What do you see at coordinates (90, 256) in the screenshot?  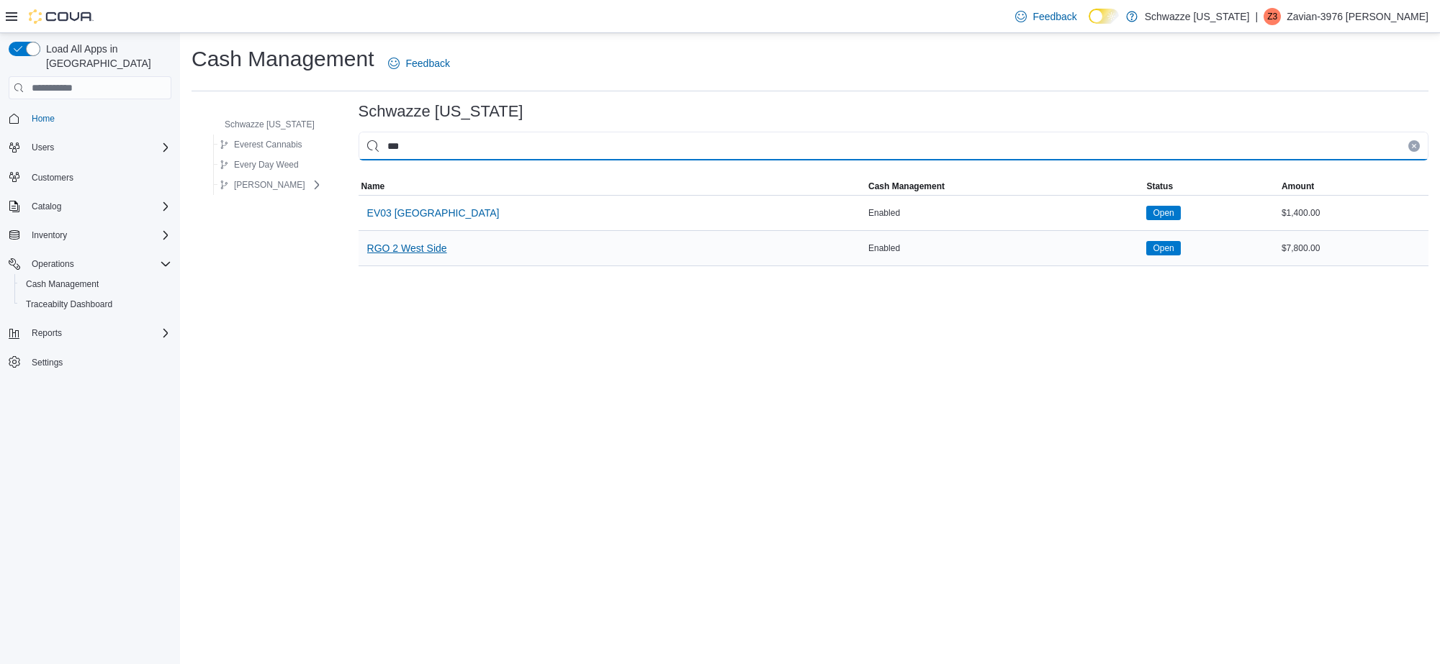 I see `nav: Complex example` at bounding box center [90, 256].